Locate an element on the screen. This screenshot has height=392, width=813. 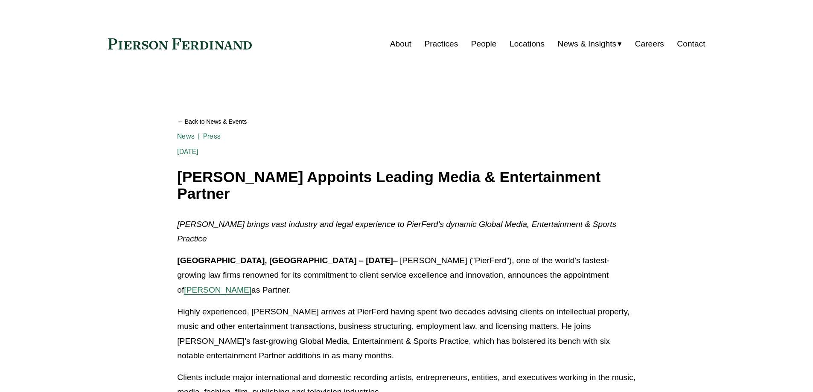
a: Press is located at coordinates (212, 136).